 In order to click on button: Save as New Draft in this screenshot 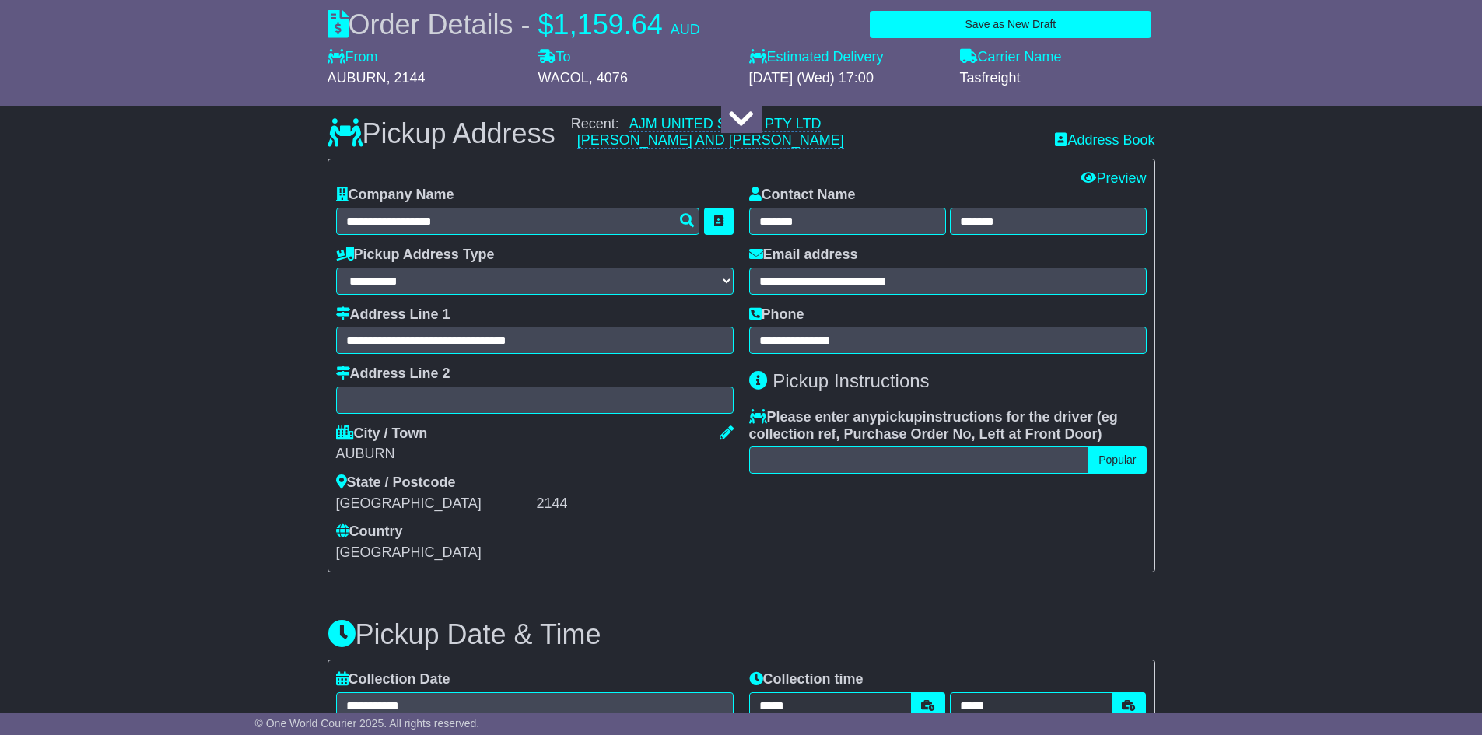, I will do `click(1010, 24)`.